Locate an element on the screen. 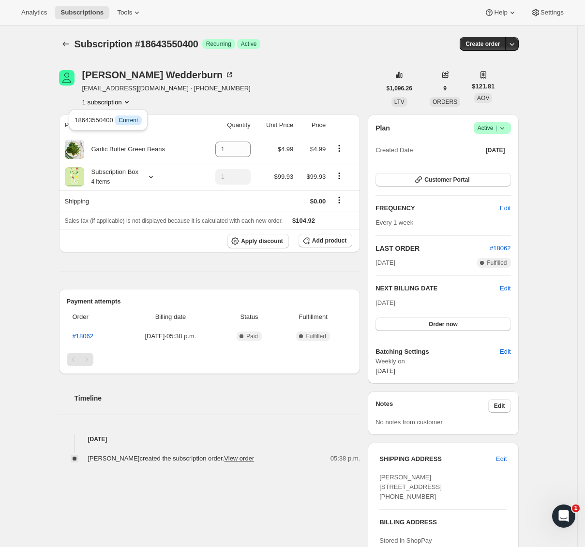 The image size is (585, 547). button: Apply discount is located at coordinates (258, 241).